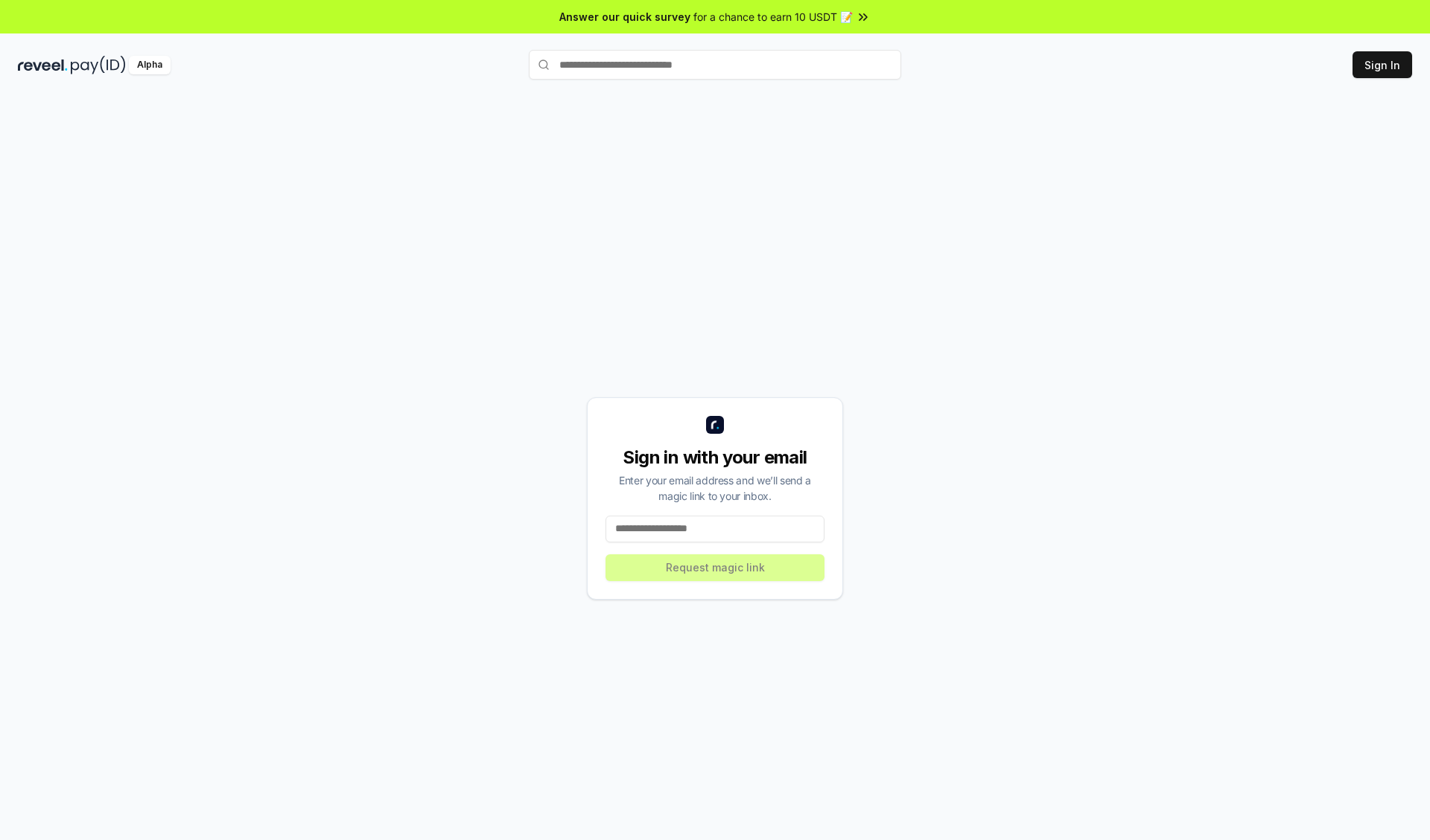  Describe the element at coordinates (1382, 65) in the screenshot. I see `button: Sign In` at that location.